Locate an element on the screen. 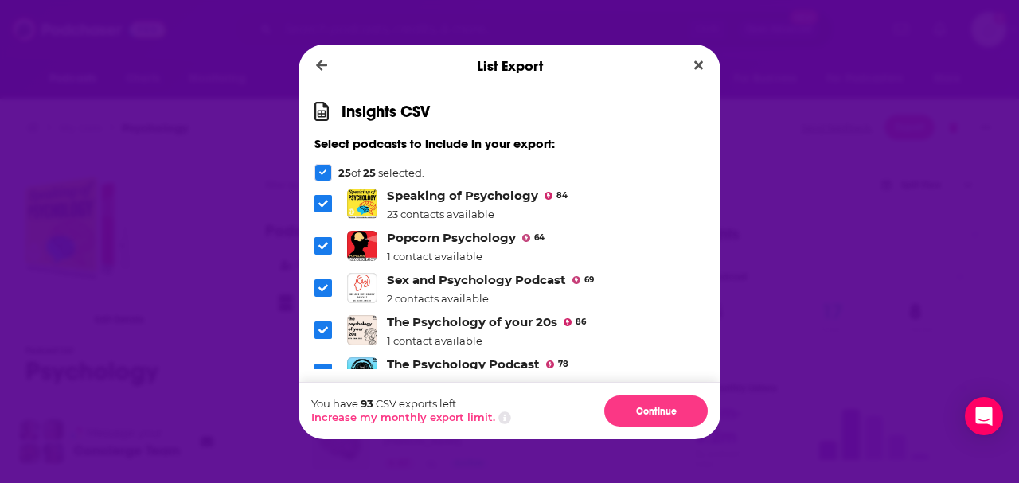 This screenshot has height=483, width=1019. span: 78 is located at coordinates (563, 365).